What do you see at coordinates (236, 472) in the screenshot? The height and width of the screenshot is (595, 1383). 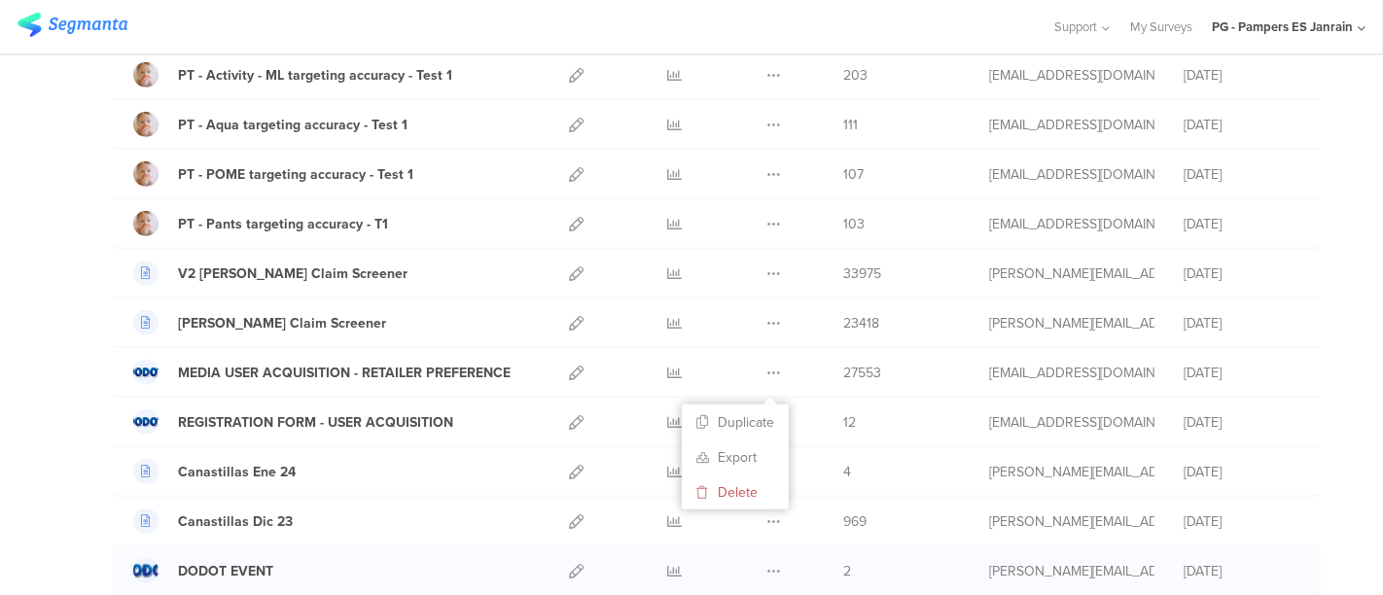 I see `div: Canastillas Ene 24` at bounding box center [236, 472].